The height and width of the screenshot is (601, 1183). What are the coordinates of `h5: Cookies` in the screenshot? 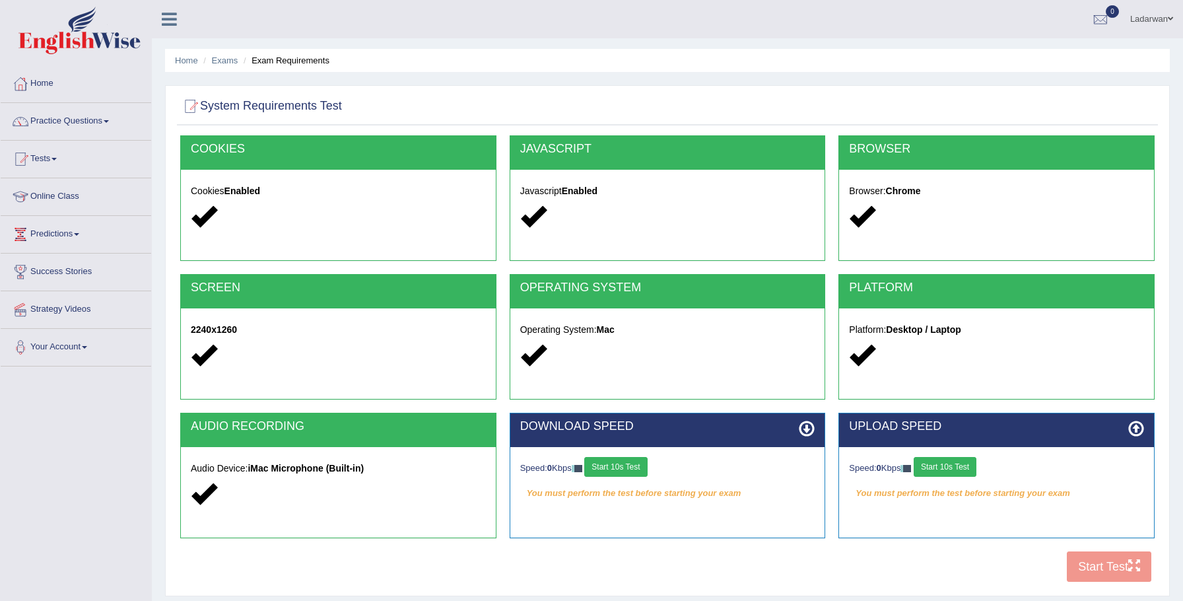 It's located at (338, 191).